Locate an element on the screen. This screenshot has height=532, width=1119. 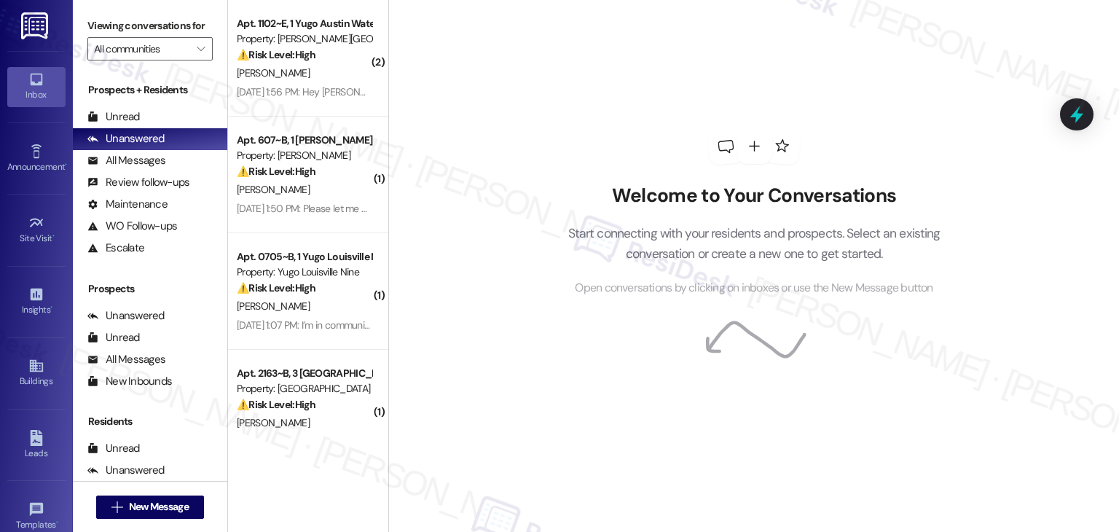
a: Site Visit • is located at coordinates (36, 230).